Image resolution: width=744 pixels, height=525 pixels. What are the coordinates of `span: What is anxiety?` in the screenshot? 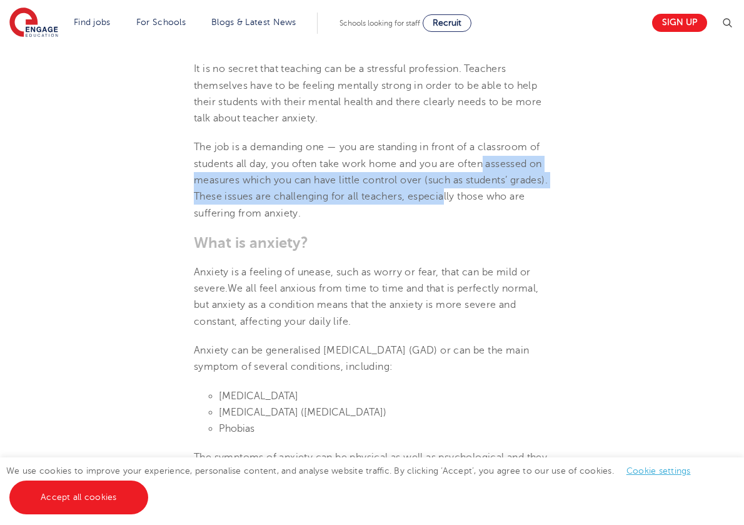 It's located at (251, 243).